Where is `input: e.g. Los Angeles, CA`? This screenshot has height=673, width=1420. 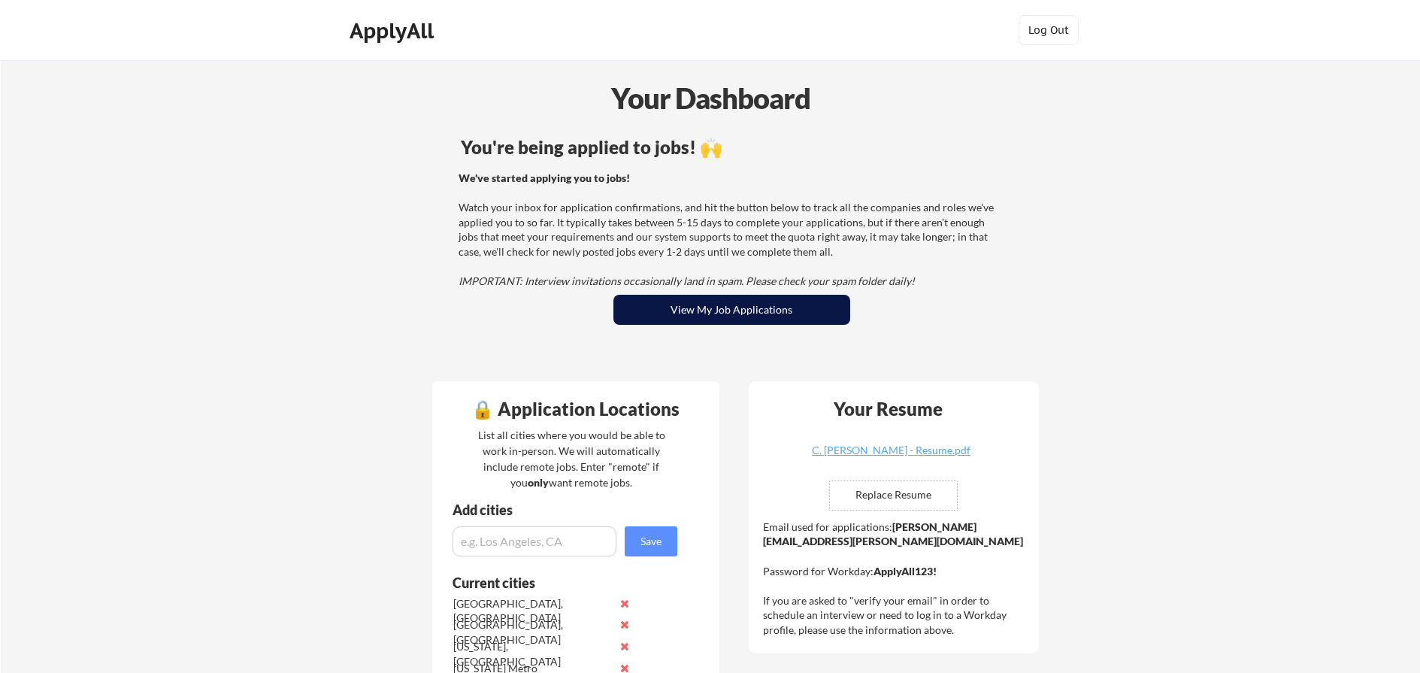
input: e.g. Los Angeles, CA is located at coordinates (534, 541).